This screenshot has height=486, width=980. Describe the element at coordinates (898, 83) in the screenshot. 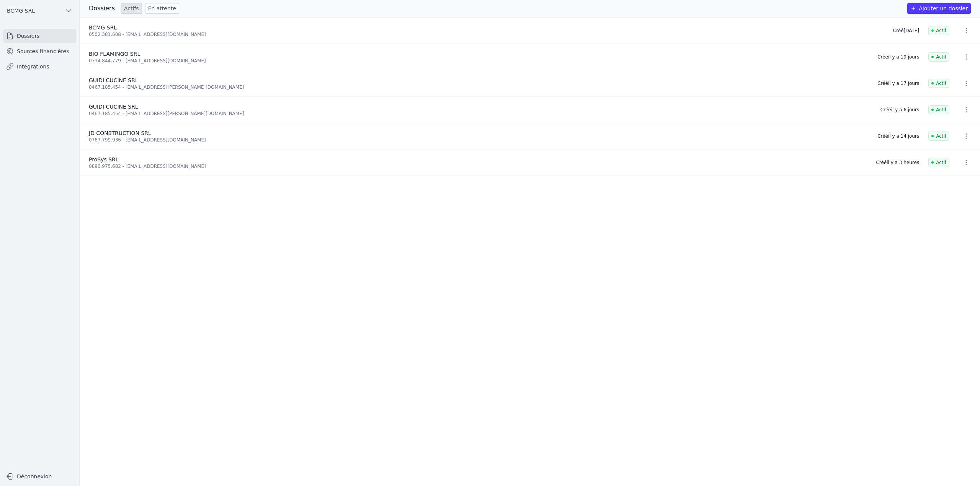

I see `div: Créé il y a 17 jours` at that location.